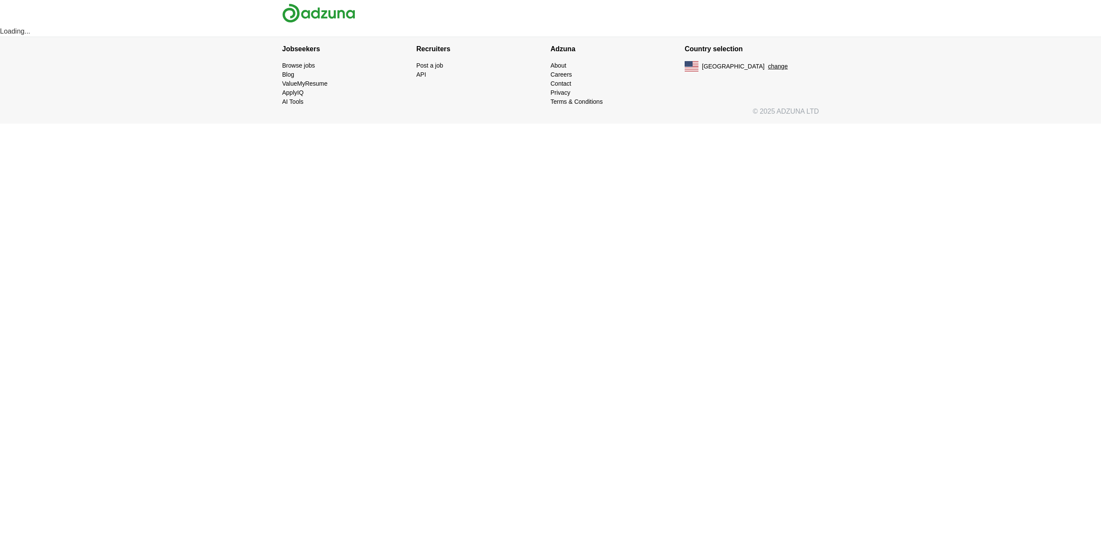 The image size is (1101, 555). Describe the element at coordinates (299, 65) in the screenshot. I see `a: Browse jobs` at that location.